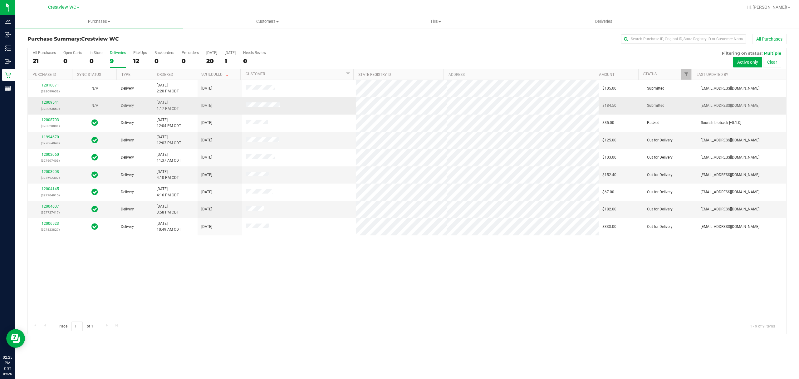 This screenshot has width=799, height=379. I want to click on span: $184.50, so click(609, 105).